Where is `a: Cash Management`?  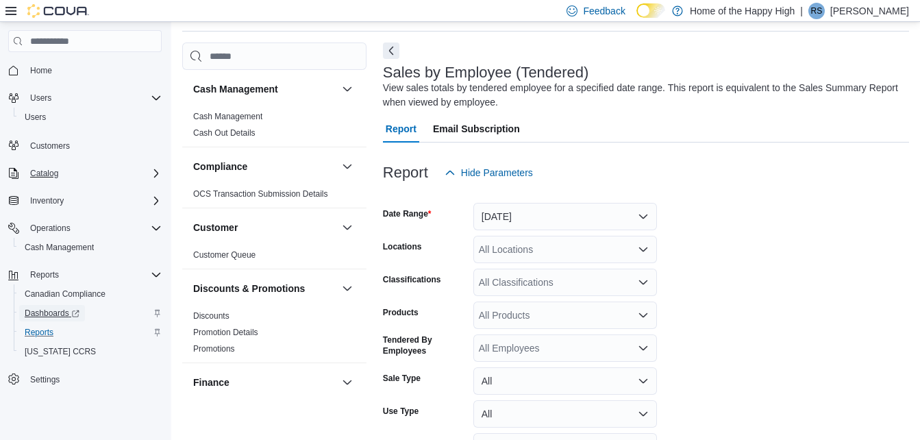 a: Cash Management is located at coordinates (228, 117).